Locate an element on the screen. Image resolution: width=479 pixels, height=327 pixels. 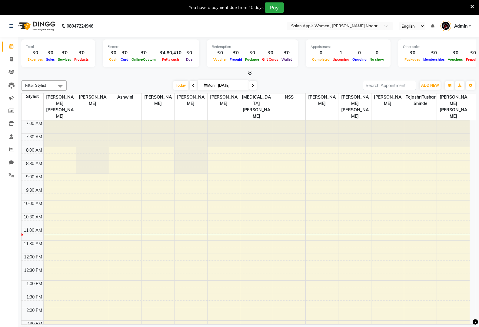
span: Expenses is located at coordinates (35, 59).